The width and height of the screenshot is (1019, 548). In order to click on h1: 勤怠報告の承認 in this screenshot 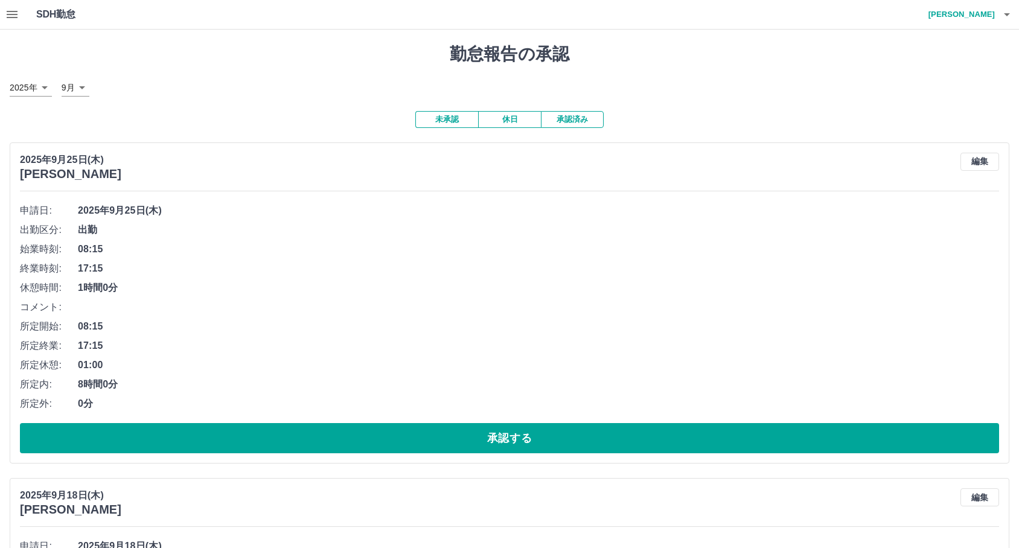, I will do `click(509, 54)`.